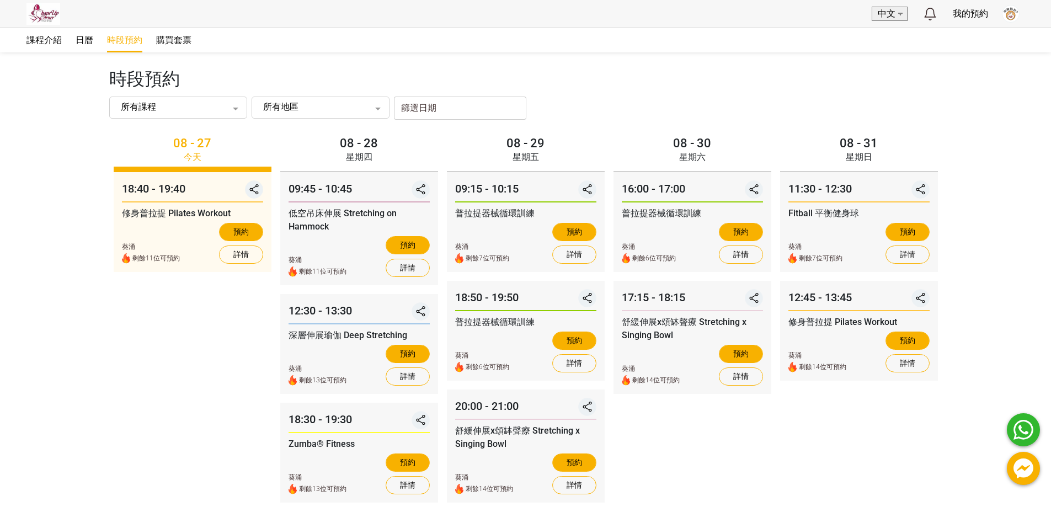  What do you see at coordinates (359, 157) in the screenshot?
I see `div: 星期四` at bounding box center [359, 157].